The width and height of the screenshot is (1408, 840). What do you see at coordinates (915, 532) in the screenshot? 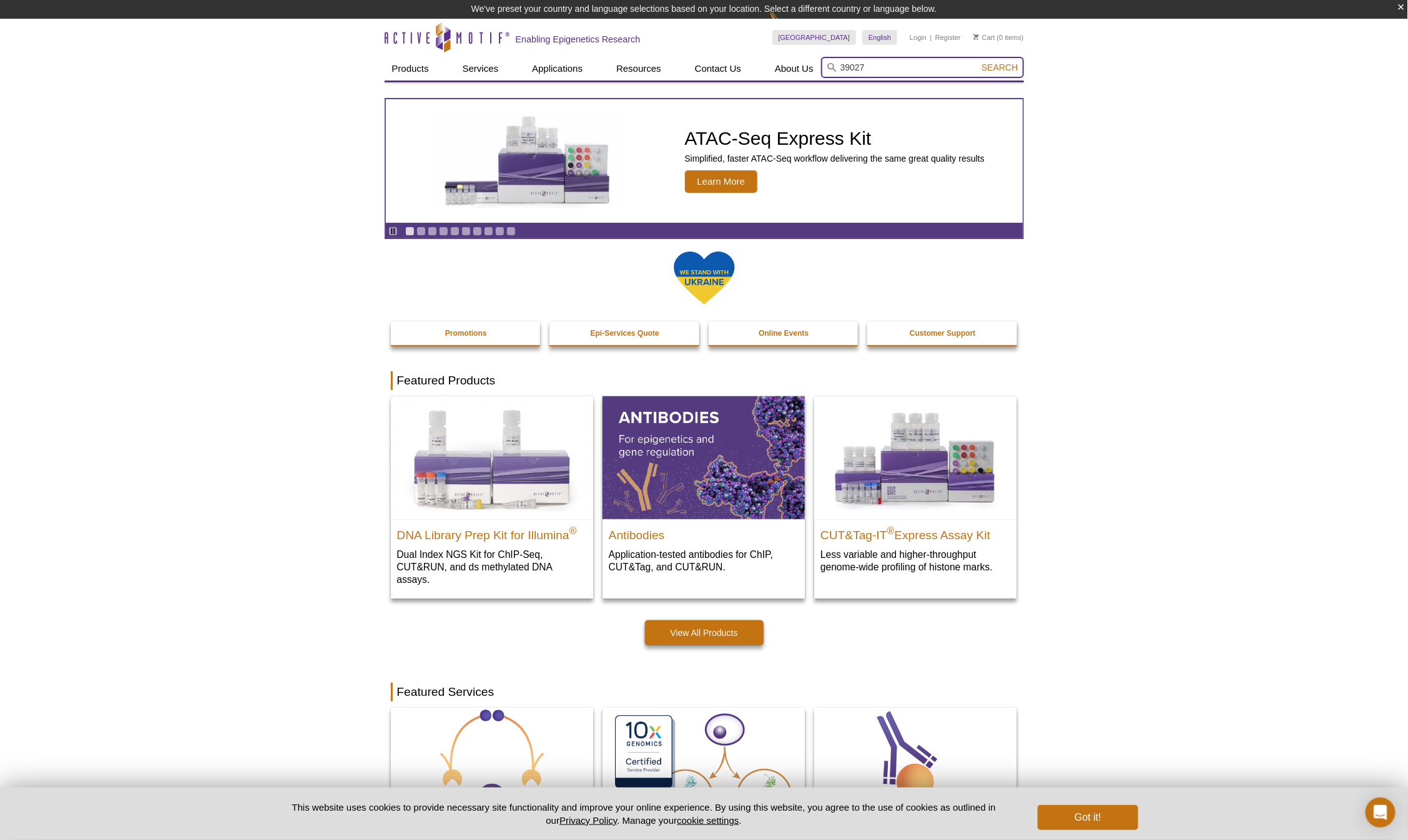
I see `h2: CUT&Tag-IT Express Assay Kit` at bounding box center [915, 532].